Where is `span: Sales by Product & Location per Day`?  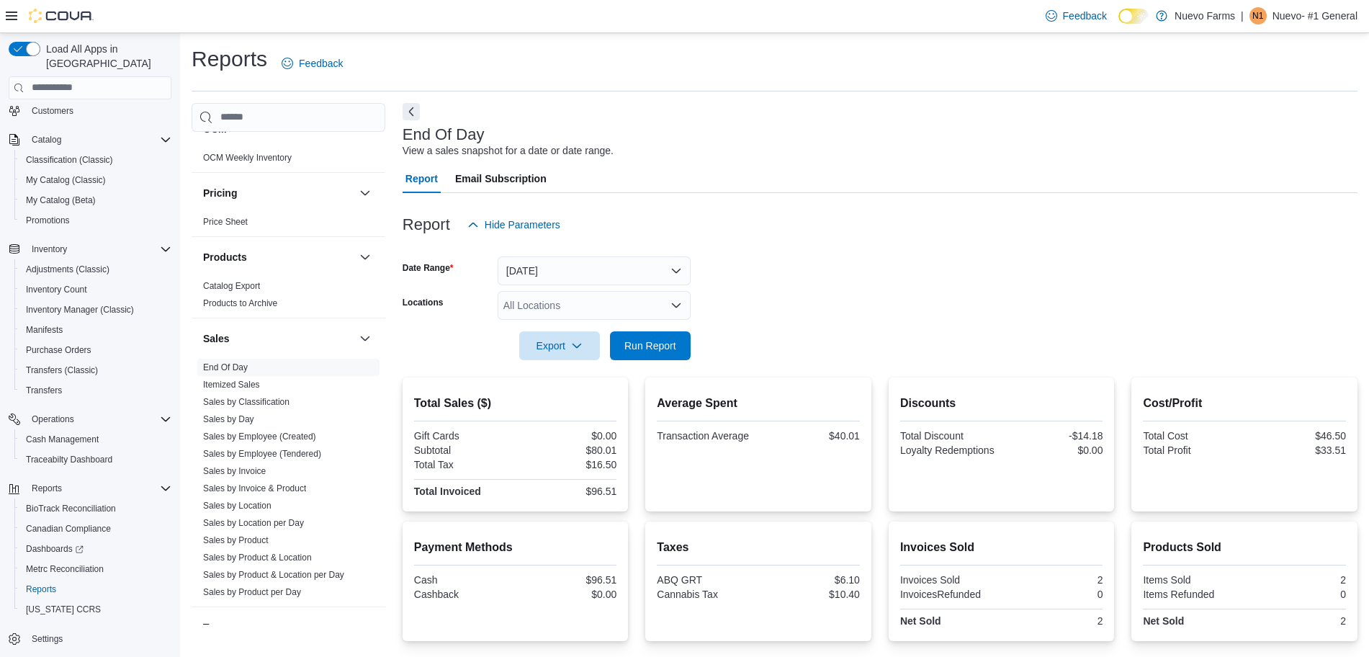
span: Sales by Product & Location per Day is located at coordinates (274, 575).